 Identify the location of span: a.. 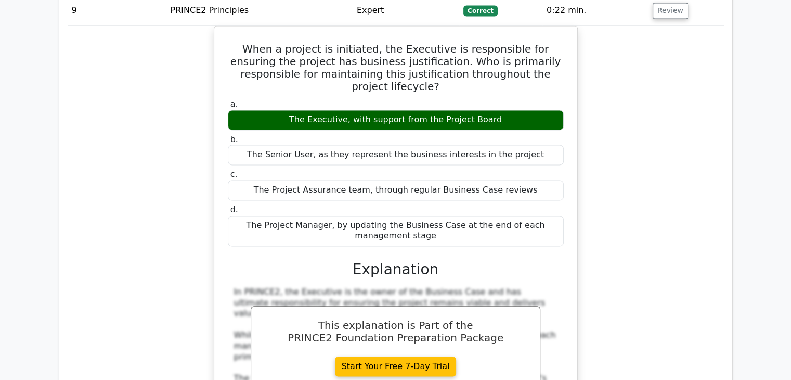
(234, 104).